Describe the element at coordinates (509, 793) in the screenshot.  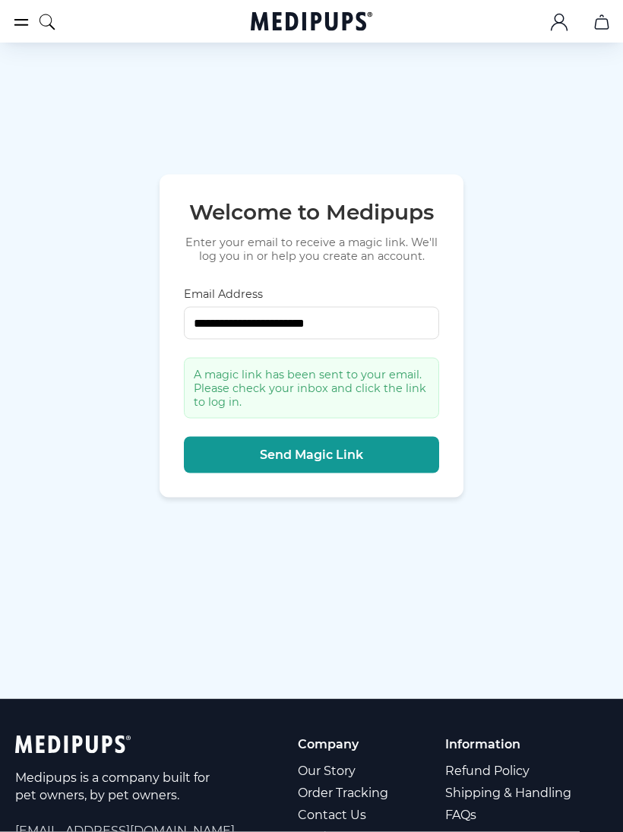
I see `a: Shipping & Handling` at that location.